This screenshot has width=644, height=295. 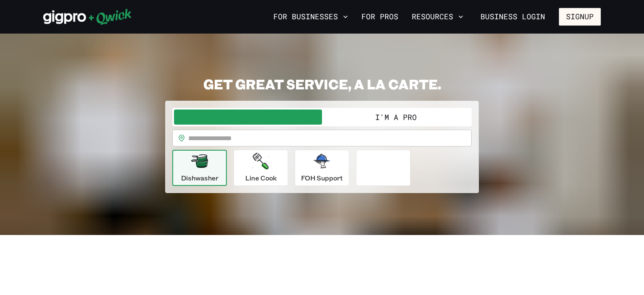 What do you see at coordinates (261, 168) in the screenshot?
I see `button: Line Cook` at bounding box center [261, 168].